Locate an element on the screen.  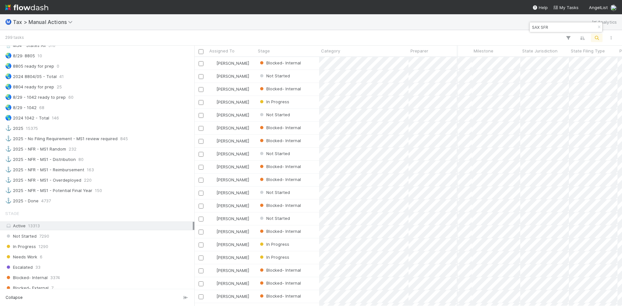
span: Tax > Manual Actions is located at coordinates (44, 22).